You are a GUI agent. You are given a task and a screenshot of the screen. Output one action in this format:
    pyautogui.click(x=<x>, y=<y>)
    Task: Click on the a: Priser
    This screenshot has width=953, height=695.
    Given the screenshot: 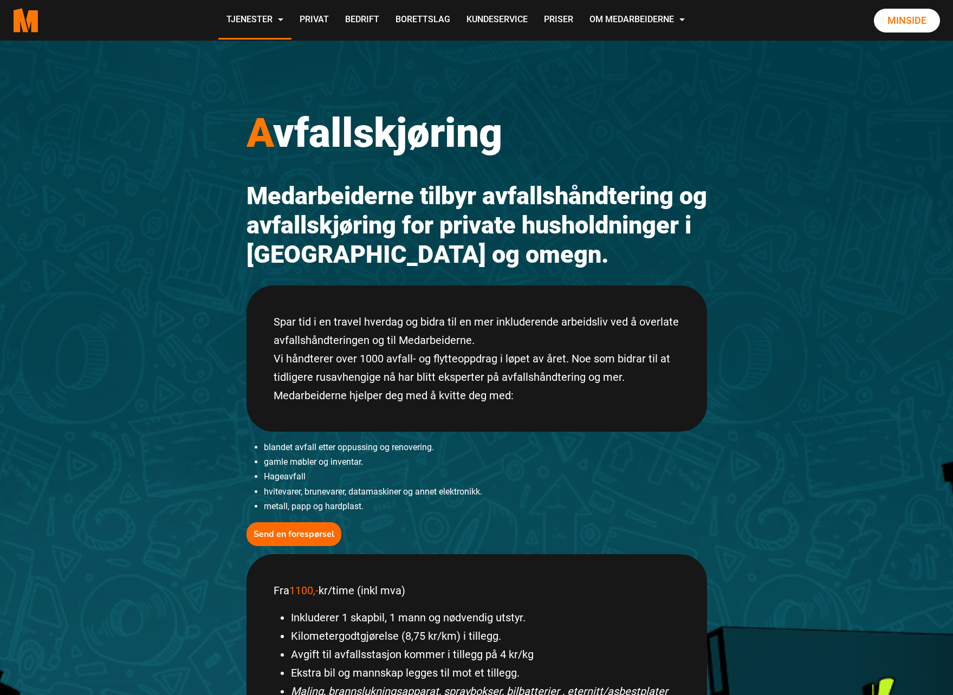 What is the action you would take?
    pyautogui.click(x=558, y=20)
    